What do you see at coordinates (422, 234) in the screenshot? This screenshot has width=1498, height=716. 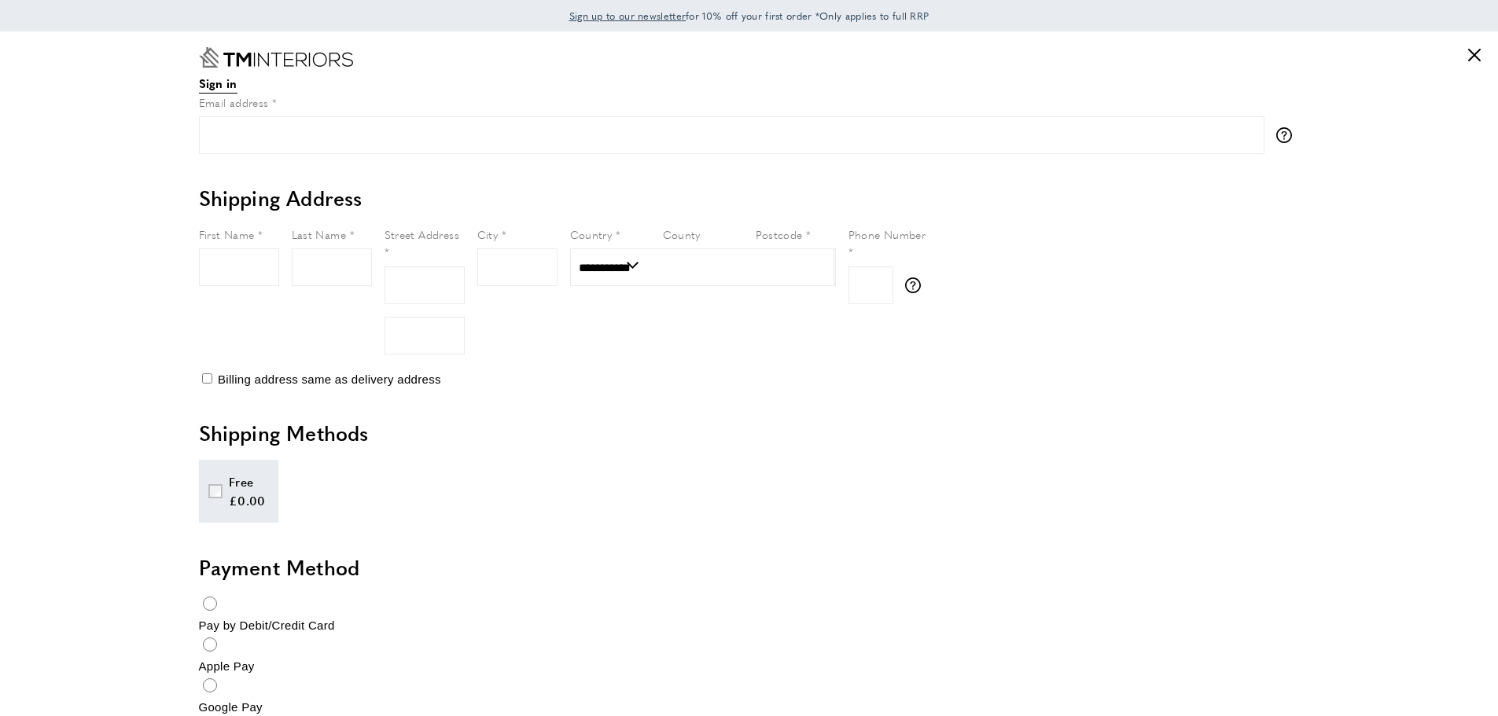 I see `span: Street Address` at bounding box center [422, 234].